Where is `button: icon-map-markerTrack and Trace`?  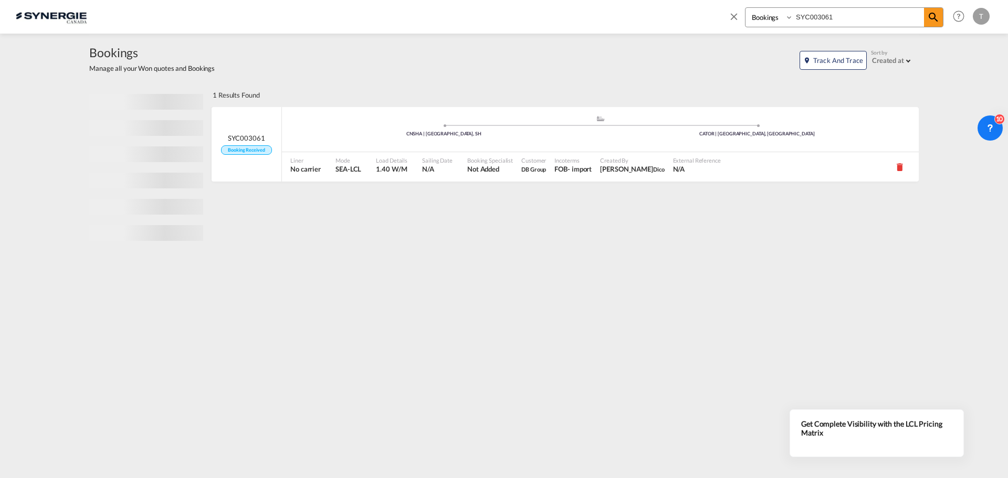
button: icon-map-markerTrack and Trace is located at coordinates (833, 60).